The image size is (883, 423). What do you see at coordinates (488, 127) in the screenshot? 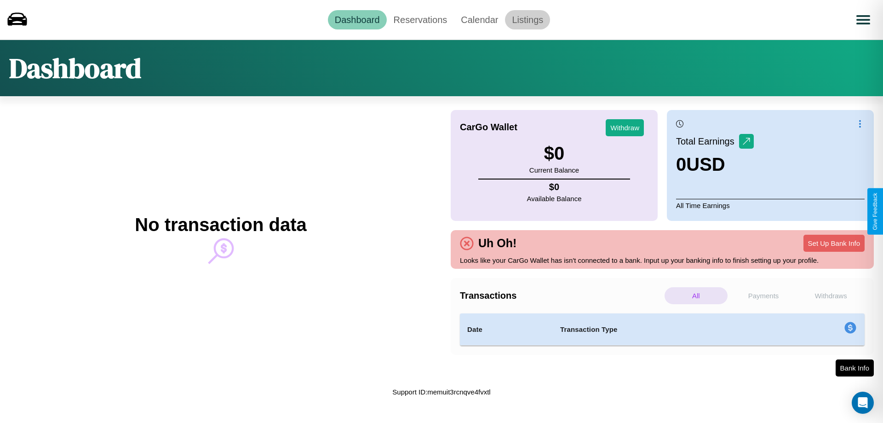
I see `h4: CarGo Wallet` at bounding box center [488, 127].